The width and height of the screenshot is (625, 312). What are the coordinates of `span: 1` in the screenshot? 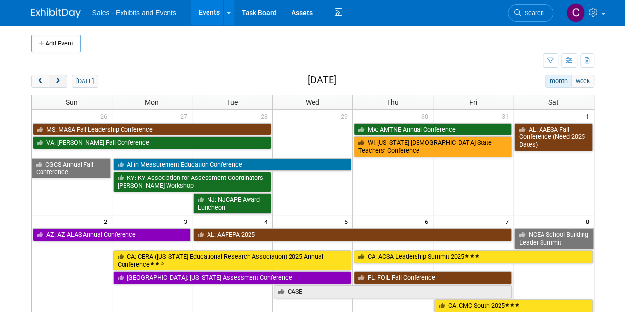 It's located at (589, 116).